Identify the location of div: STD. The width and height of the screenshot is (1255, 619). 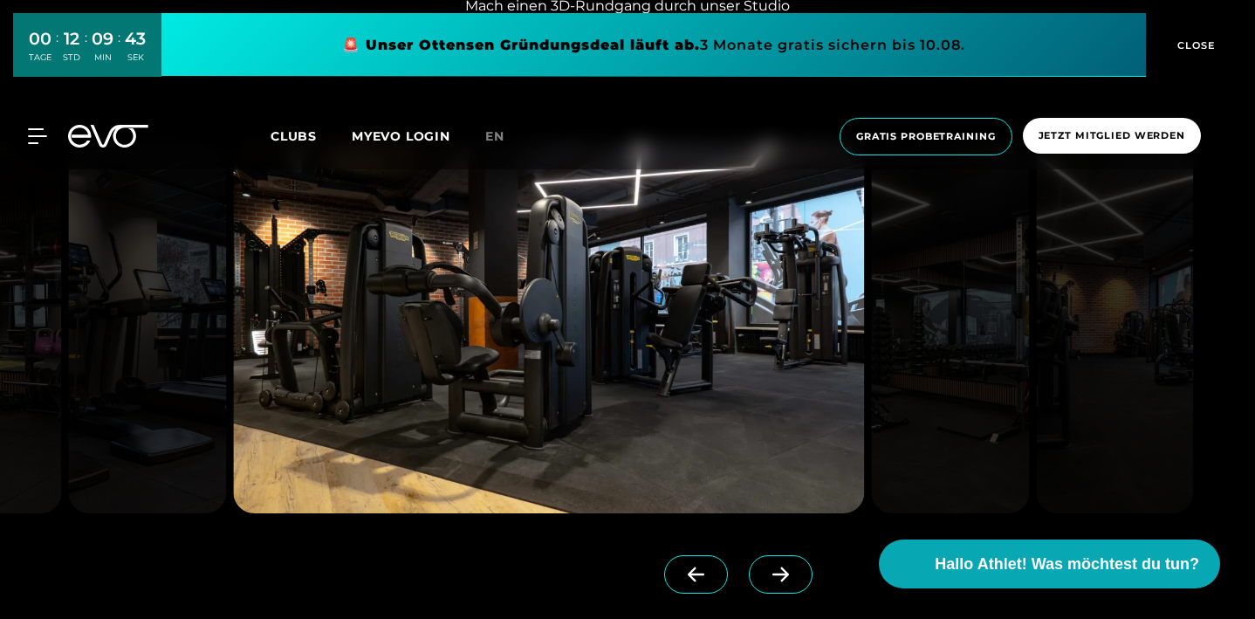
(72, 58).